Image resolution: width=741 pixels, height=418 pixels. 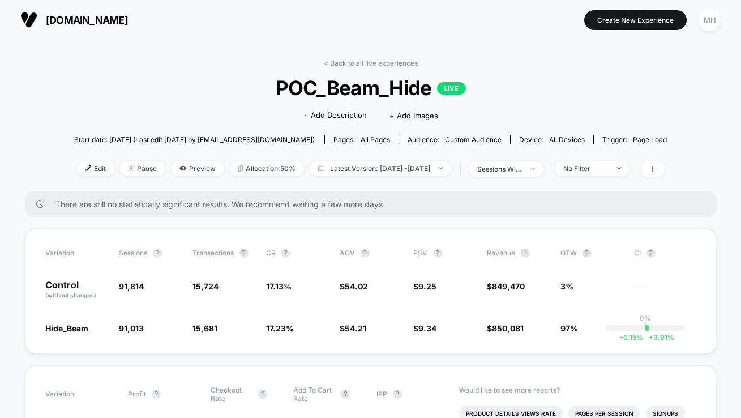 I want to click on span: Edit, so click(x=96, y=168).